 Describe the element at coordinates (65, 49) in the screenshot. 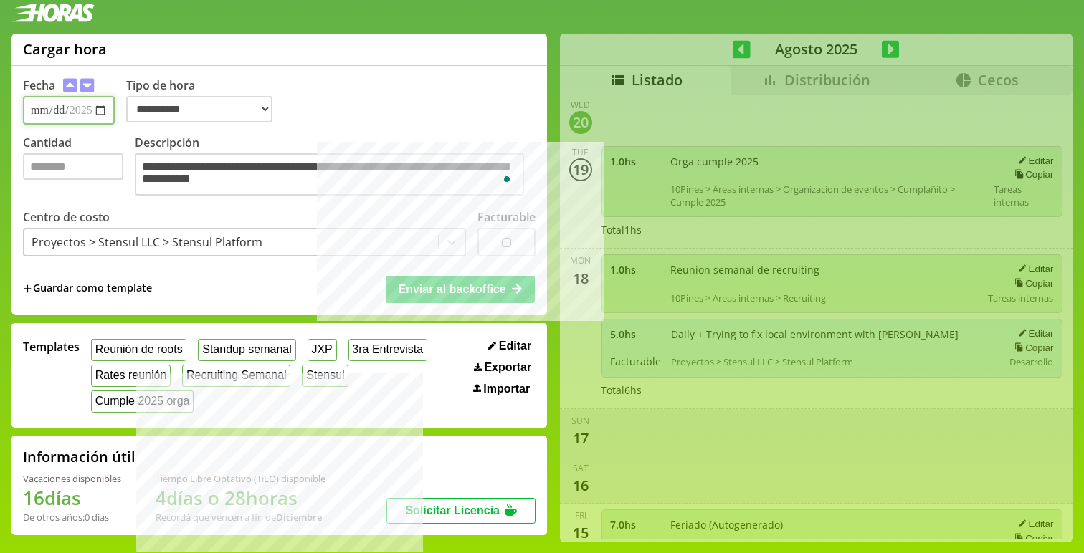

I see `h1: Cargar hora` at that location.